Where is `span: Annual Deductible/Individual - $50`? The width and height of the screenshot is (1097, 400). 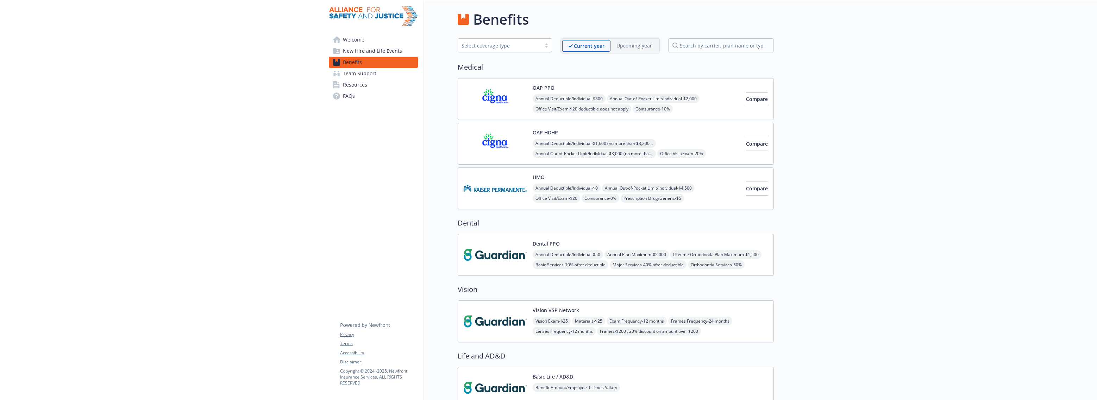
span: Annual Deductible/Individual - $50 is located at coordinates (568, 255).